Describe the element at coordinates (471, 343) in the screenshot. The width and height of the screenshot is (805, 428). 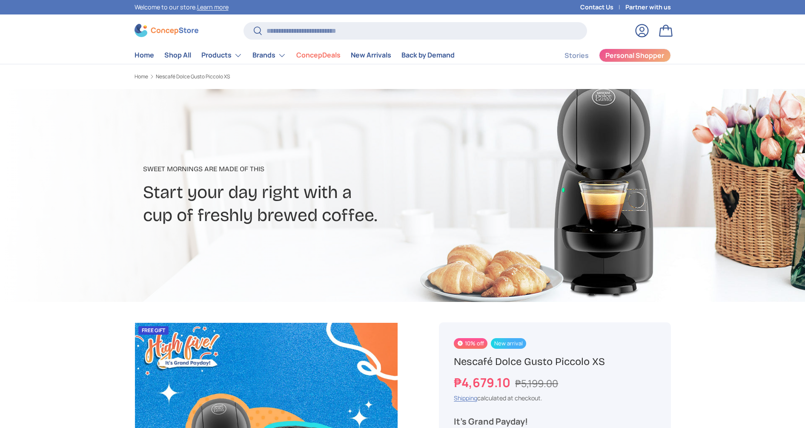
I see `span: 10% off` at that location.